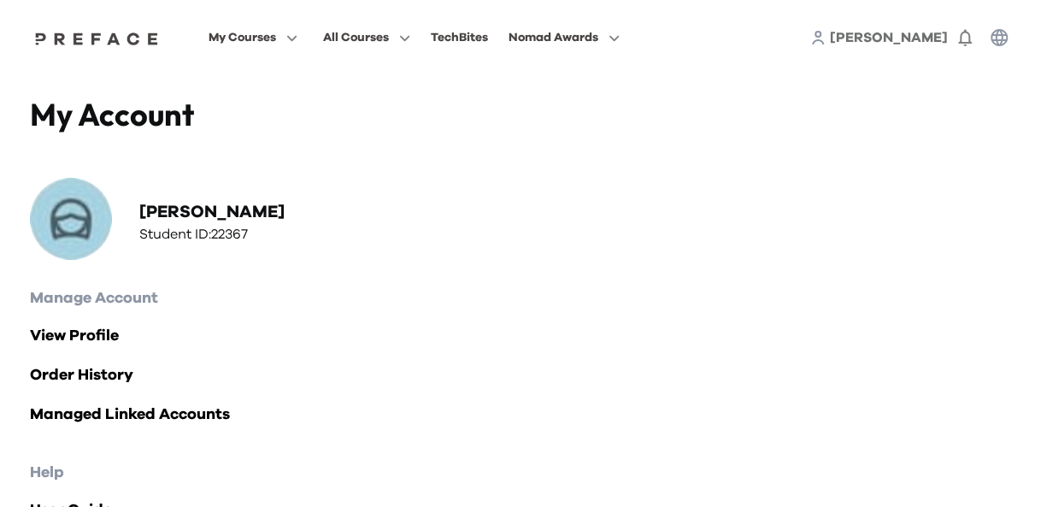 The width and height of the screenshot is (1047, 507). I want to click on div: TechBites, so click(459, 38).